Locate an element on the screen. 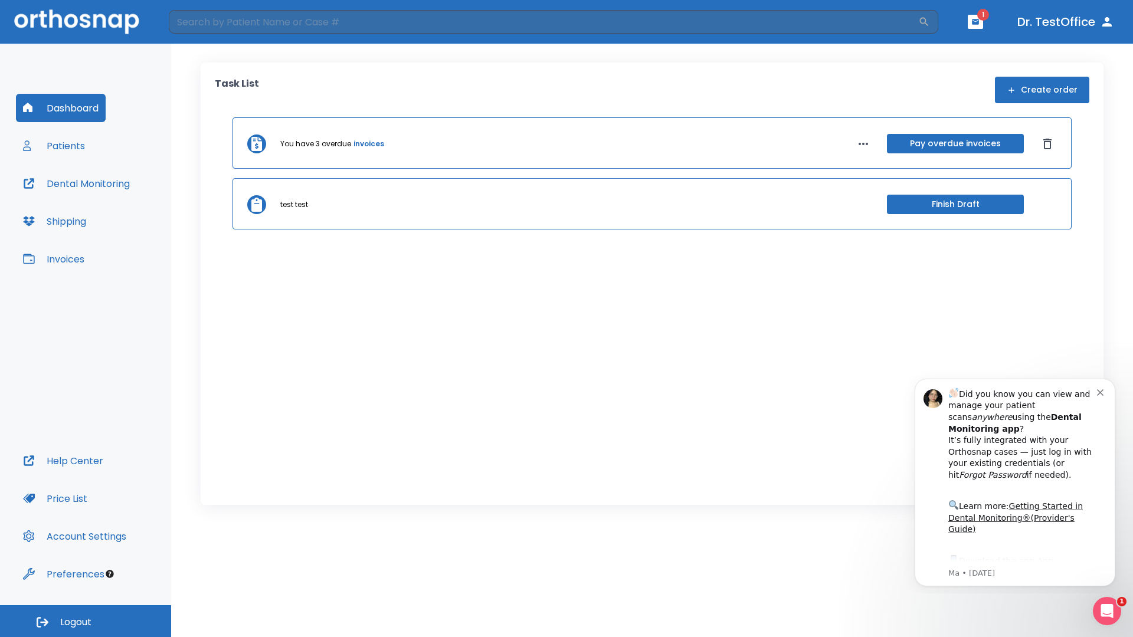  p: You have 3 overdue is located at coordinates (316, 144).